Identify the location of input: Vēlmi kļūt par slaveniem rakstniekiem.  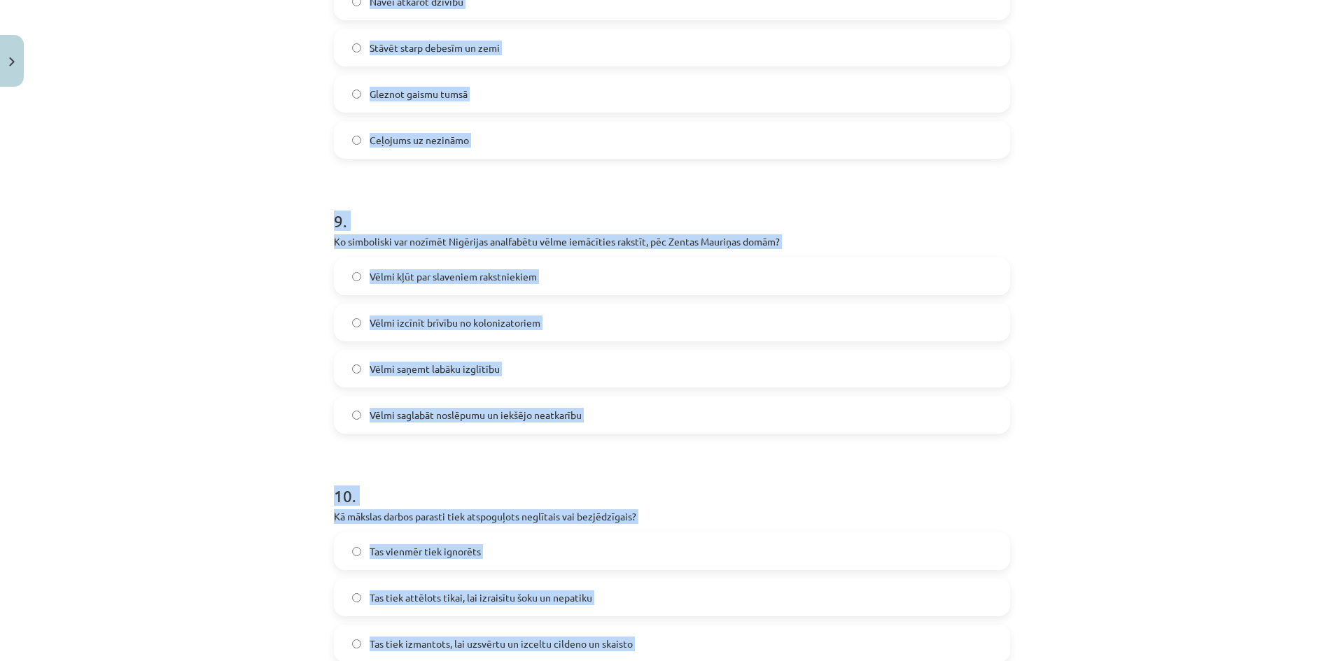
(356, 276).